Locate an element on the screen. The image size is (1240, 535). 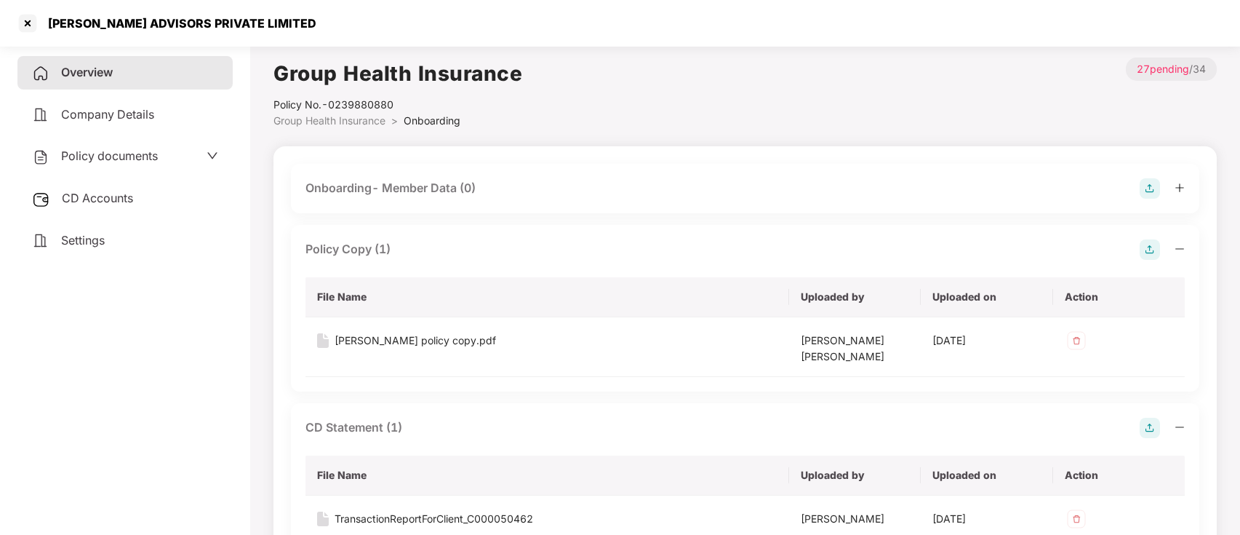
span: 27 pending is located at coordinates (1163, 68).